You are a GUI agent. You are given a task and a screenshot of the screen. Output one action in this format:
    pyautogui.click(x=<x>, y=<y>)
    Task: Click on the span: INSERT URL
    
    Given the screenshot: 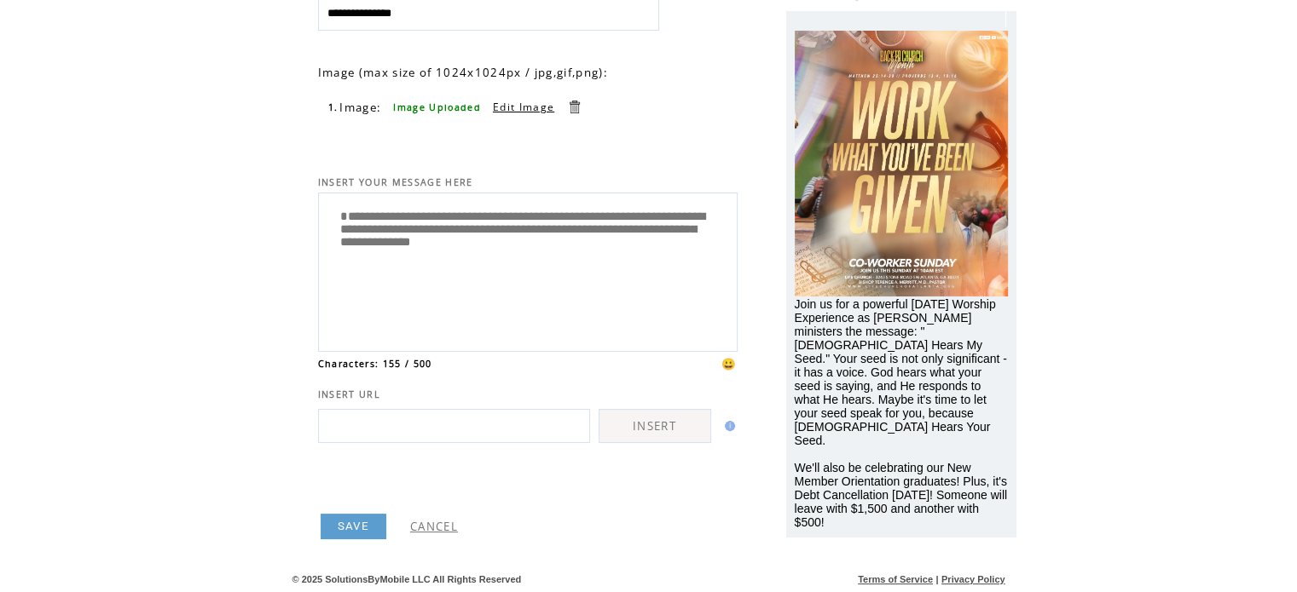 What is the action you would take?
    pyautogui.click(x=349, y=395)
    